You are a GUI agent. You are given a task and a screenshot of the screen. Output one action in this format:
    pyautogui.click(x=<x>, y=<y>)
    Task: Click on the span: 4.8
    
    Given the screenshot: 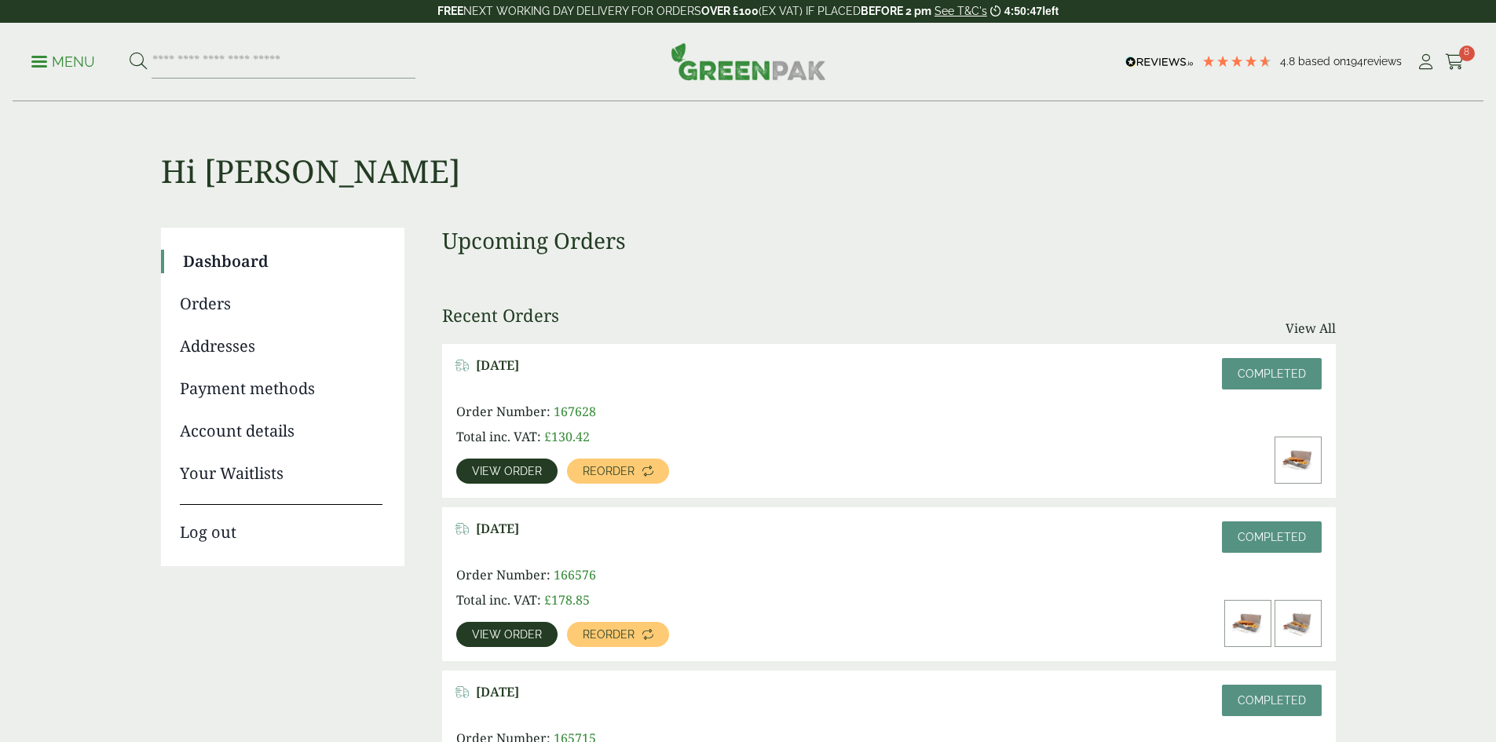 What is the action you would take?
    pyautogui.click(x=1289, y=61)
    